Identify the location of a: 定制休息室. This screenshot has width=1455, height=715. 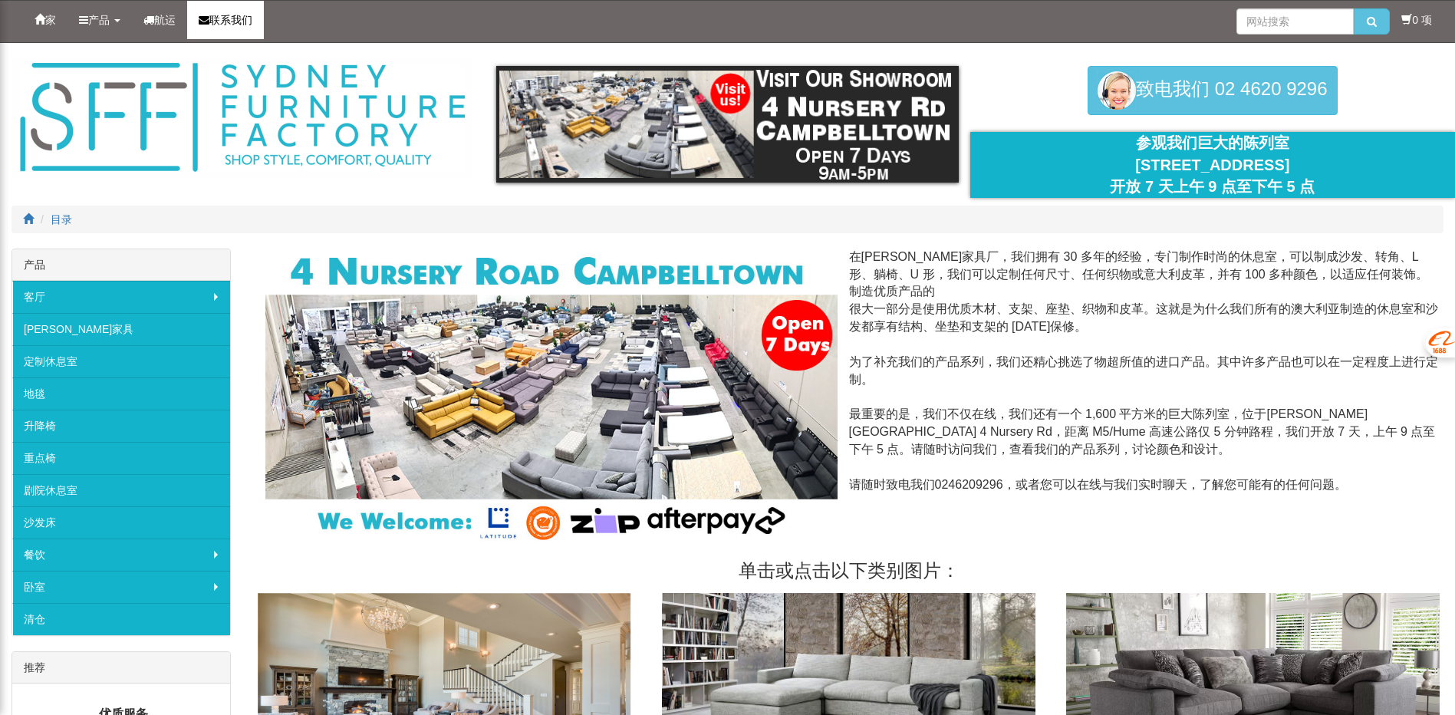
(121, 361).